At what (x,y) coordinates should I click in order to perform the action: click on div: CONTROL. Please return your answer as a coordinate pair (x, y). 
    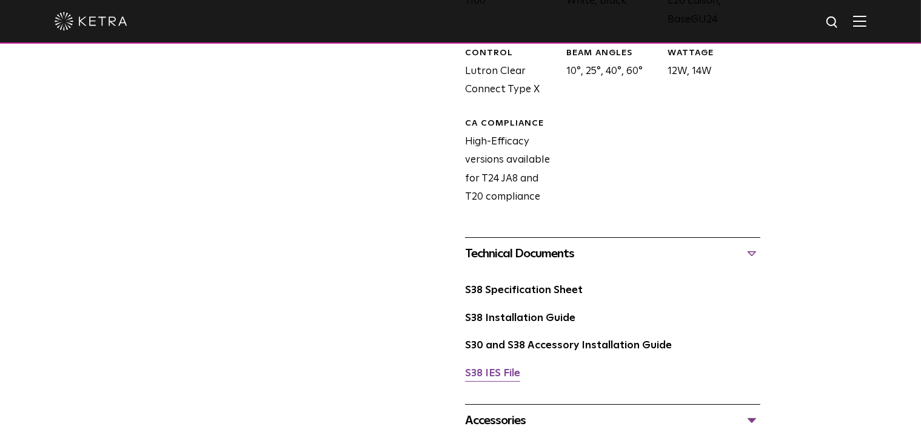
    Looking at the image, I should click on (511, 53).